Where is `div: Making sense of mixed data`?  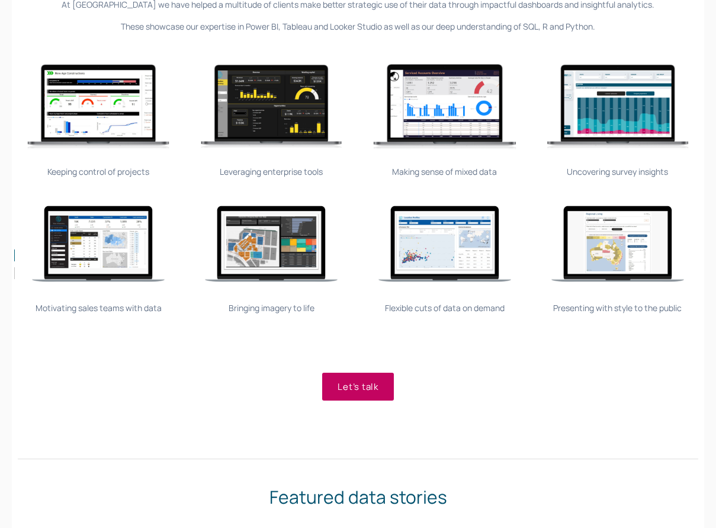
div: Making sense of mixed data is located at coordinates (445, 172).